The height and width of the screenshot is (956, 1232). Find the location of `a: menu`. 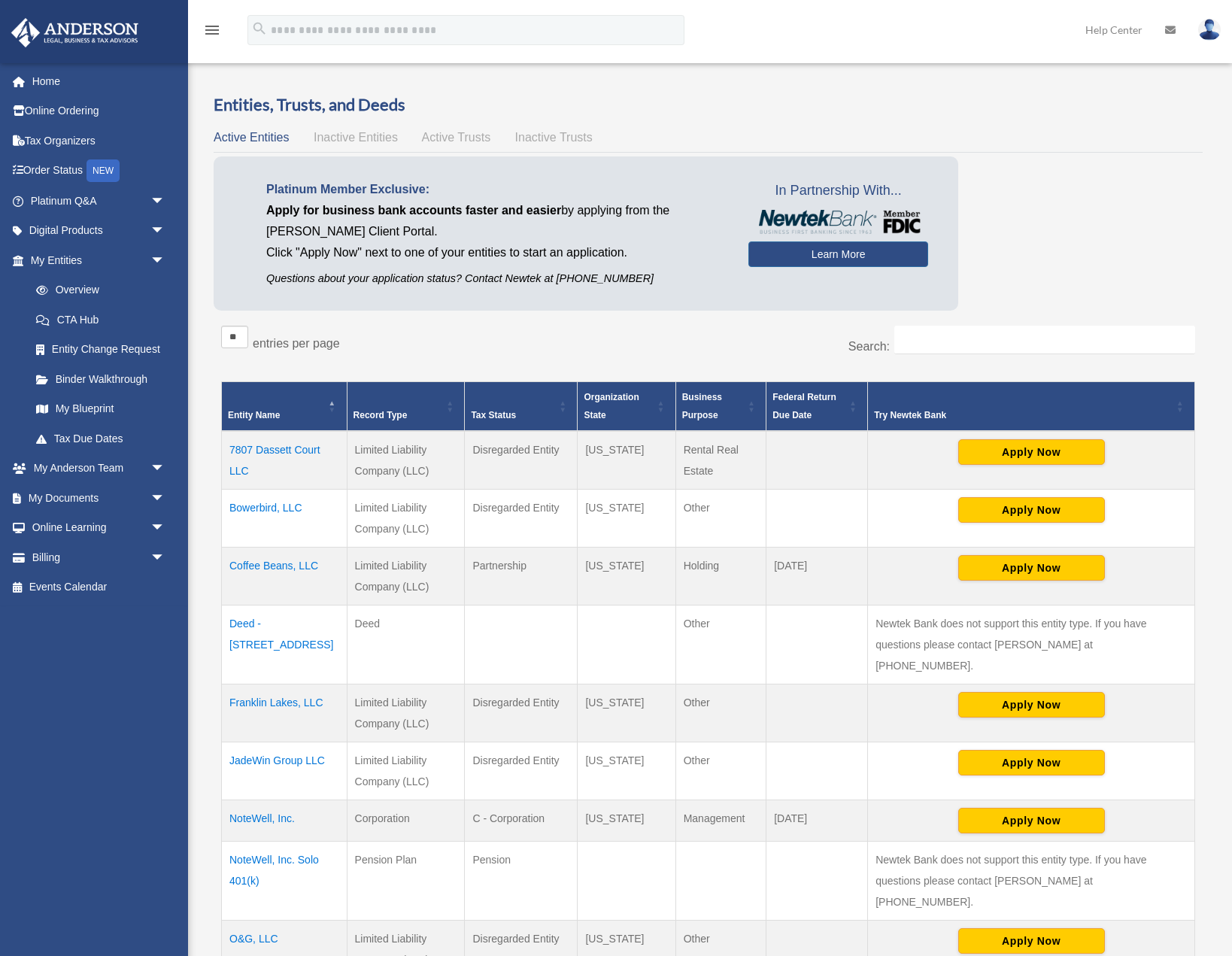

a: menu is located at coordinates (212, 32).